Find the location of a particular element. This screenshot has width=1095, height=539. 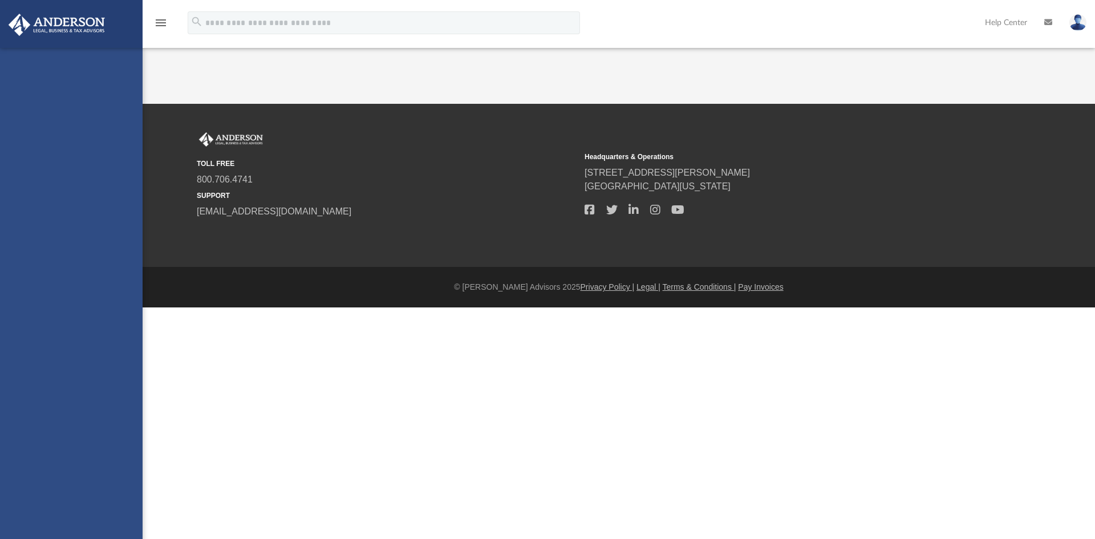

small: TOLL FREE is located at coordinates (387, 164).